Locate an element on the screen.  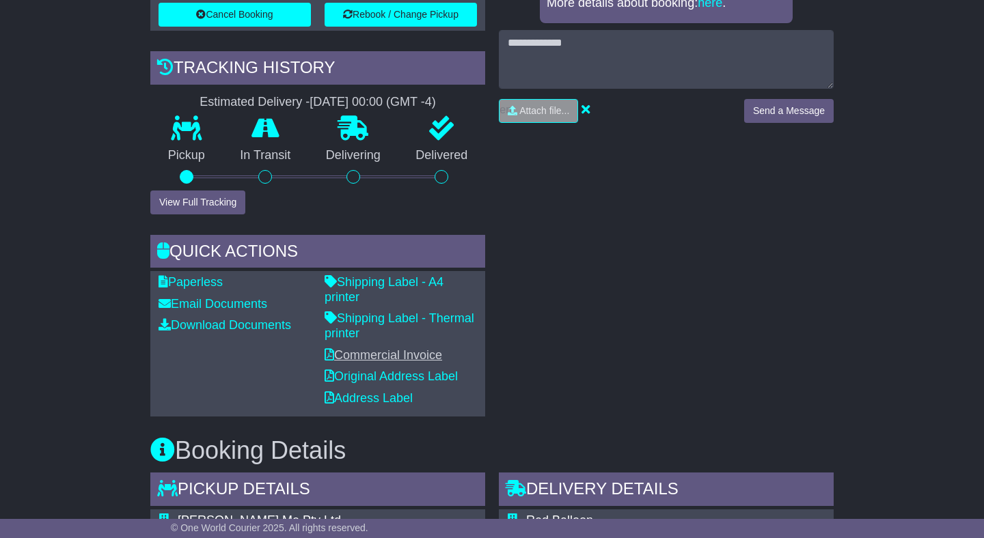
span: Red Balloon is located at coordinates (560, 521).